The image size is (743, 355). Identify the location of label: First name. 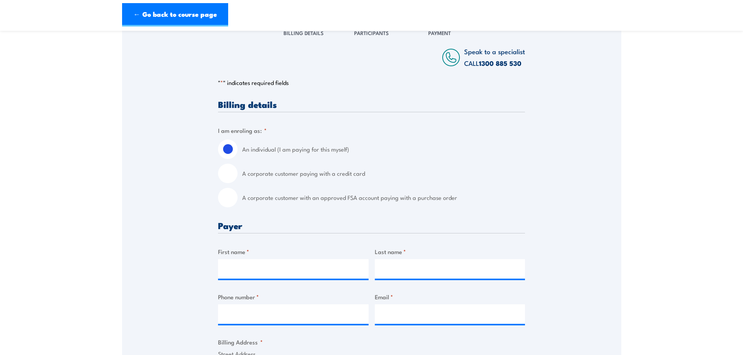
(293, 252).